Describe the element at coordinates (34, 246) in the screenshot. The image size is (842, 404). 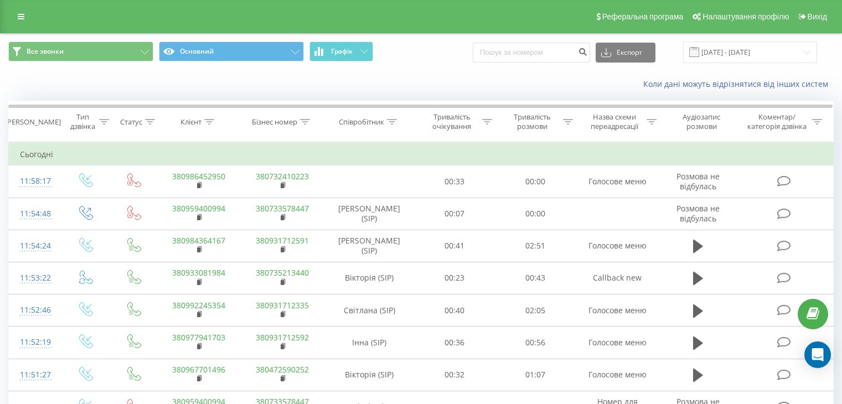
I see `div: 11:54:24` at that location.